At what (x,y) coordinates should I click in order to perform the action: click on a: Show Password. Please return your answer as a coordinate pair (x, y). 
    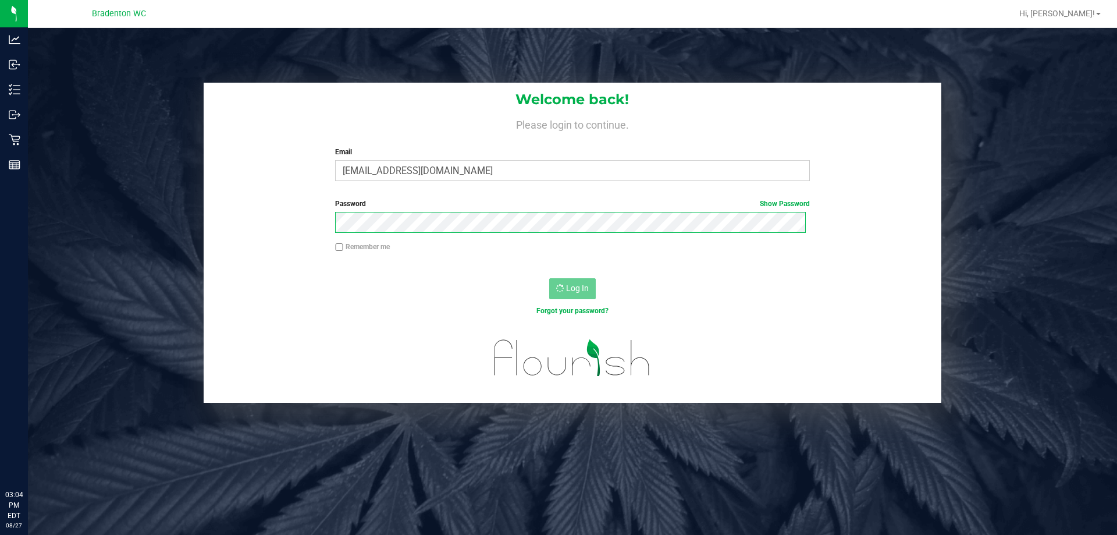
    Looking at the image, I should click on (785, 204).